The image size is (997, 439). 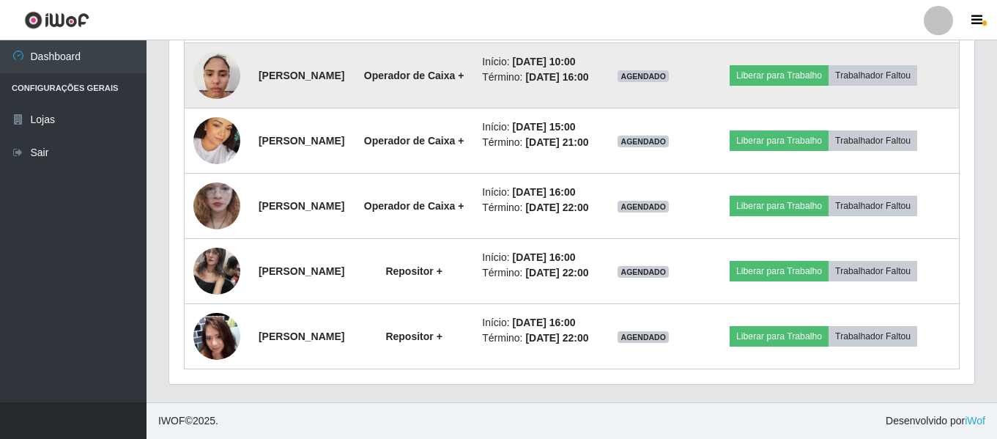 I want to click on span: © 2025 ., so click(x=188, y=420).